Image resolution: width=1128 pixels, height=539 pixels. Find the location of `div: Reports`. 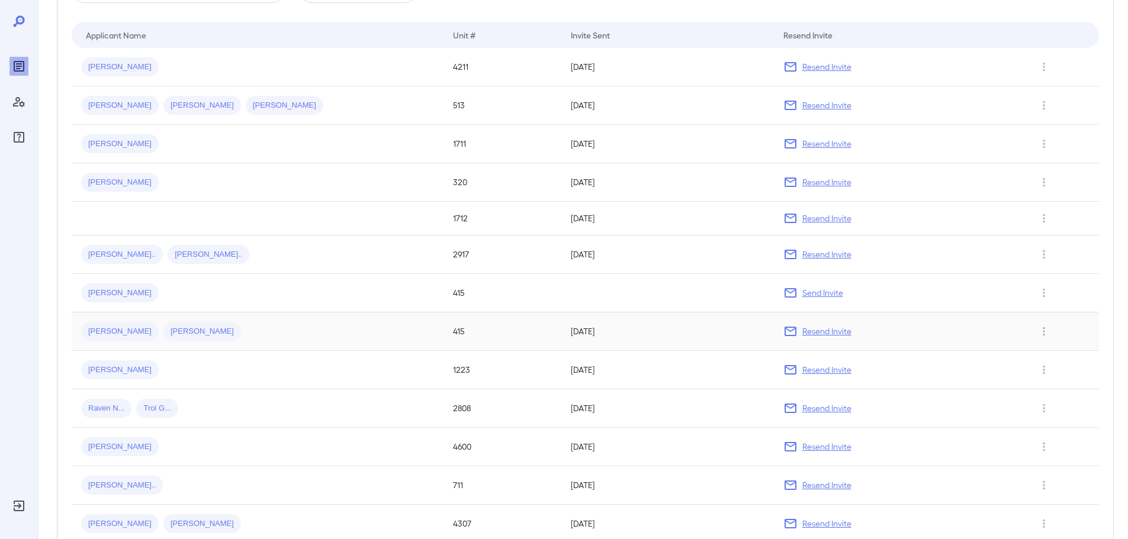

div: Reports is located at coordinates (19, 66).